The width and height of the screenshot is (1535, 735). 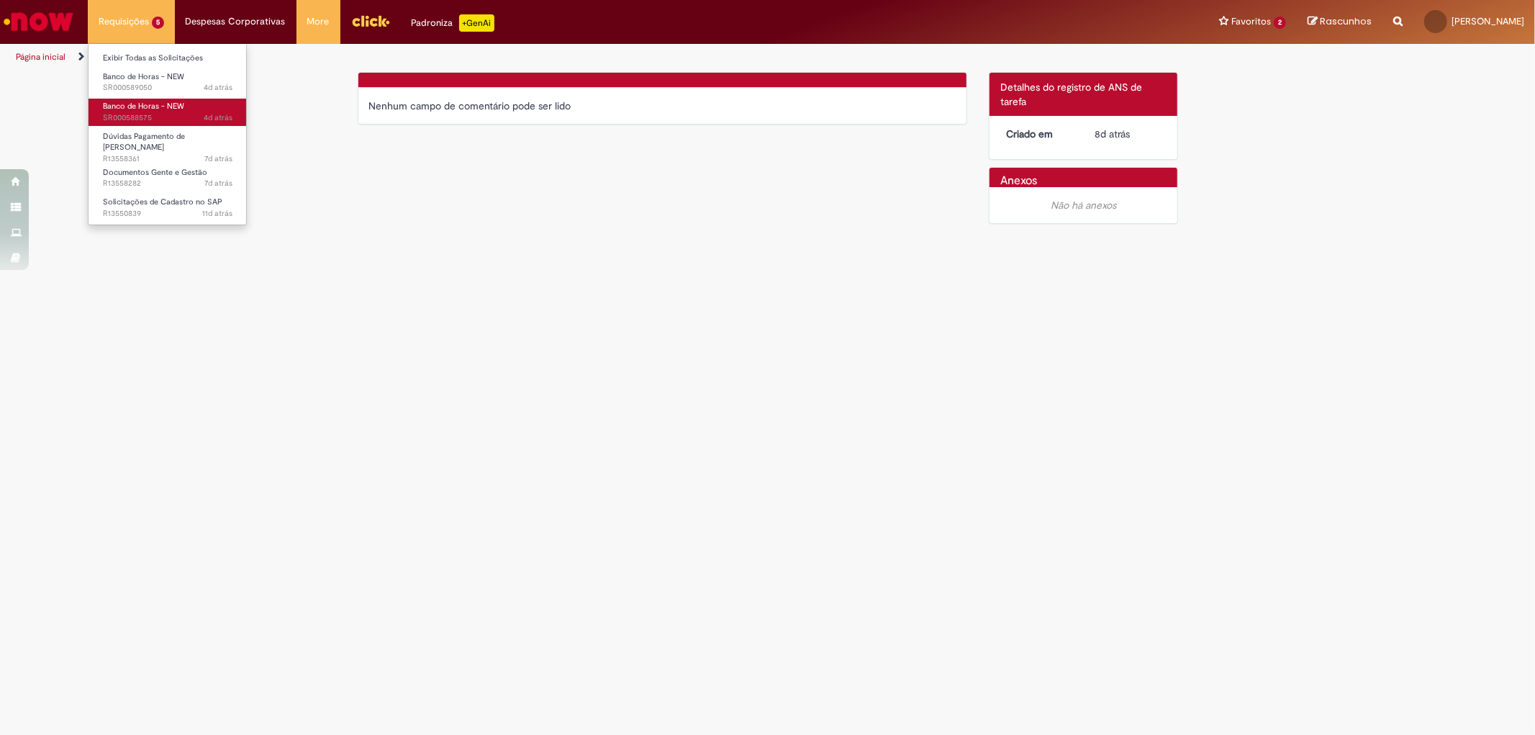 I want to click on span: Favoritos, so click(x=1251, y=22).